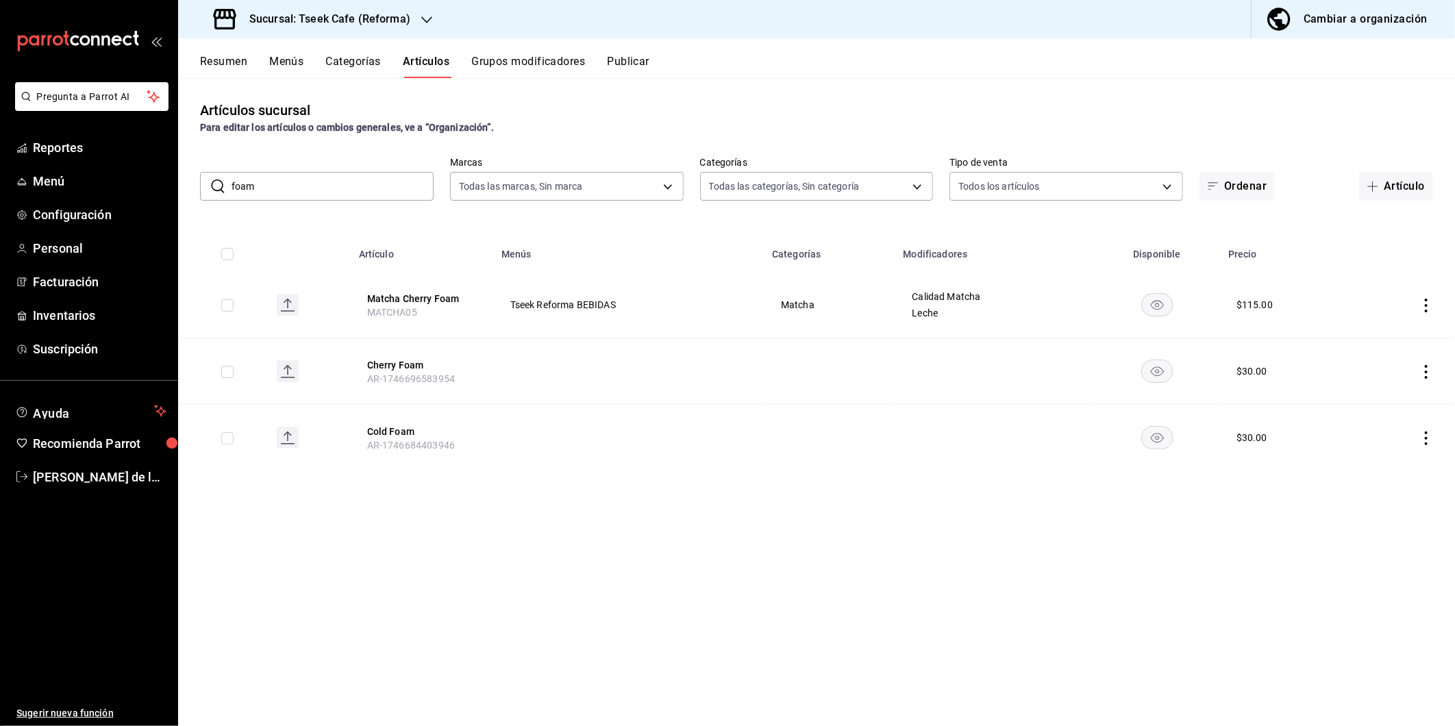 Image resolution: width=1455 pixels, height=726 pixels. I want to click on a: Pregunta a Parrot AI, so click(89, 106).